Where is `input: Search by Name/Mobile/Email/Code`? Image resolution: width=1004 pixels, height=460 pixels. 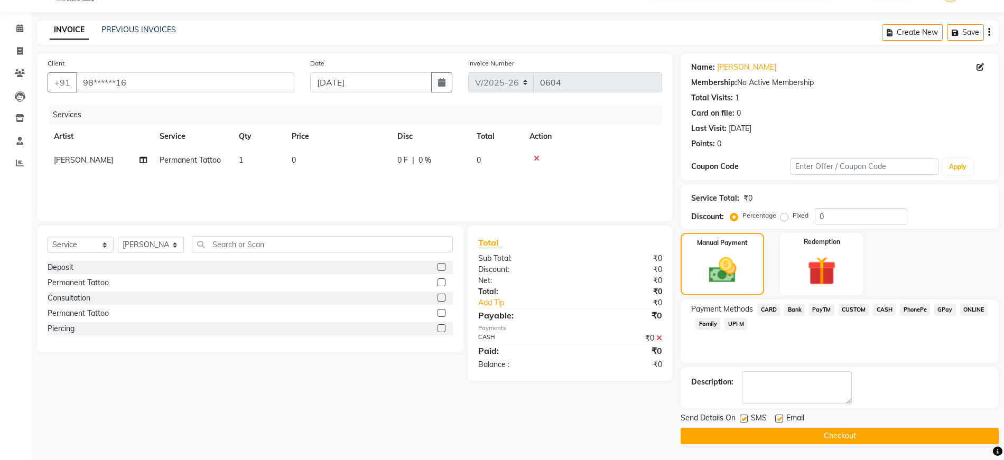
input: Search by Name/Mobile/Email/Code is located at coordinates (185, 82).